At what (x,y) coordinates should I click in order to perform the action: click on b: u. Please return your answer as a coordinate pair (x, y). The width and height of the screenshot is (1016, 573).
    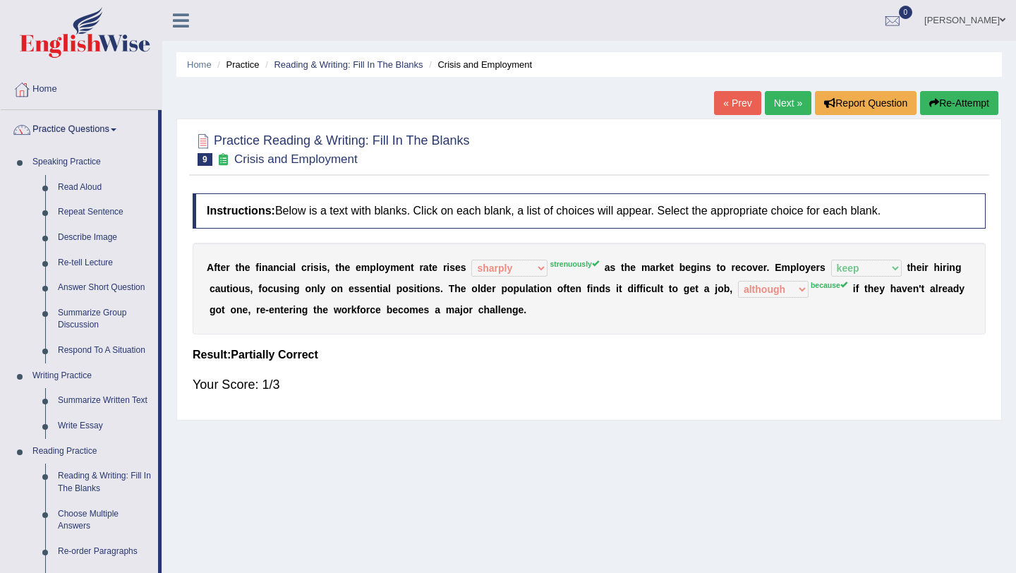
    Looking at the image, I should click on (522, 288).